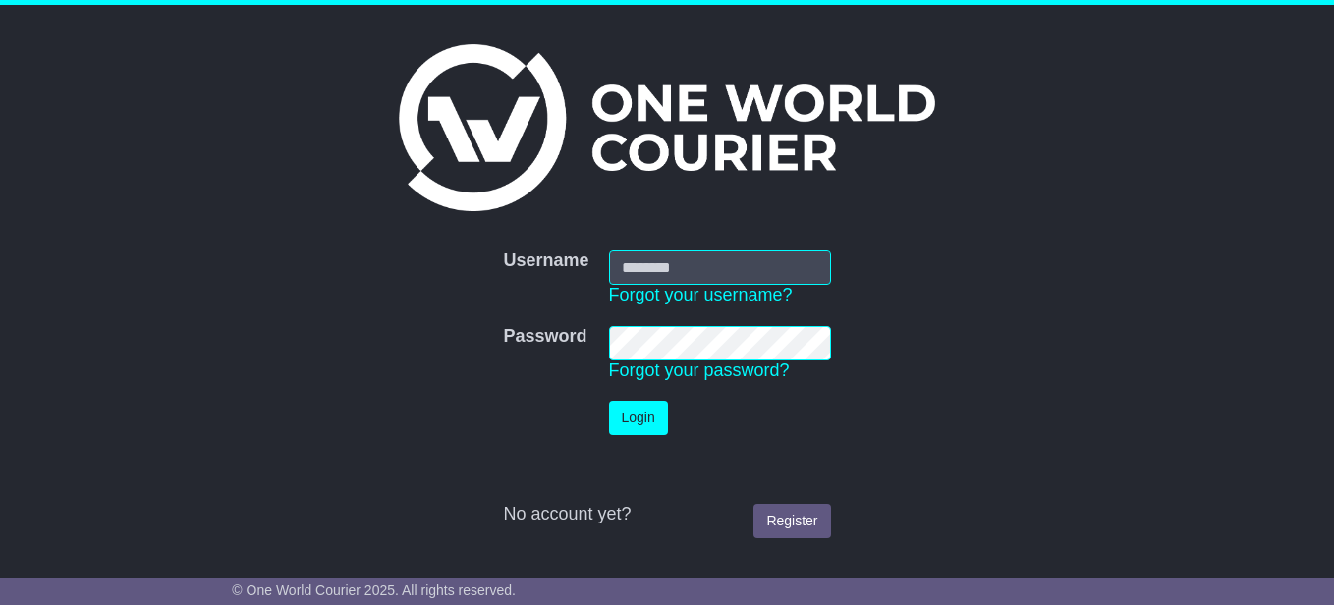 The image size is (1334, 605). What do you see at coordinates (667, 128) in the screenshot?
I see `img: One World` at bounding box center [667, 128].